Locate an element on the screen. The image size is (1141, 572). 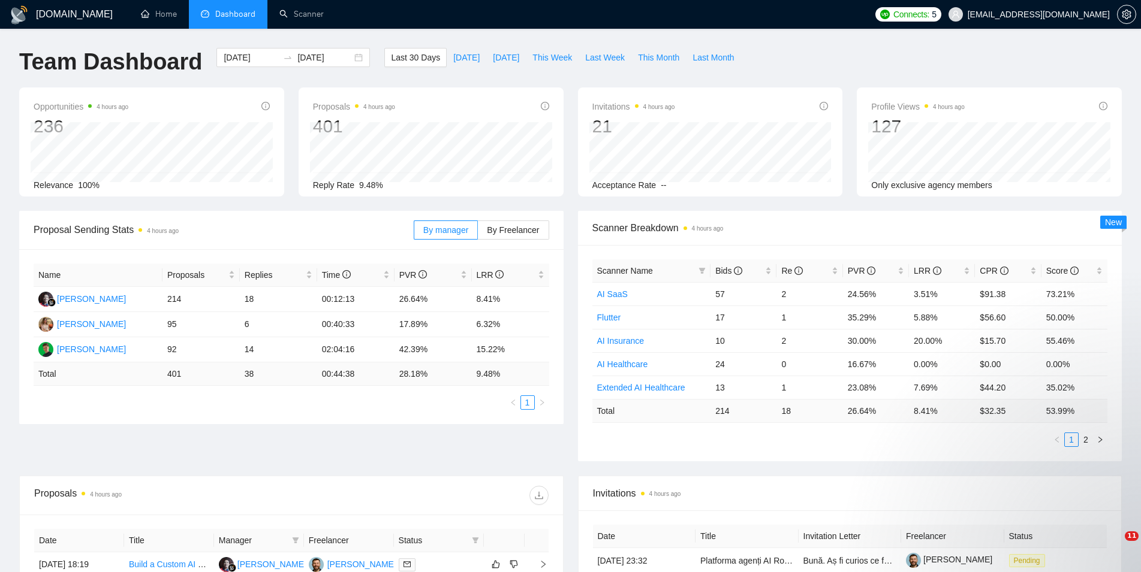
td: 7.69% is located at coordinates (942, 387).